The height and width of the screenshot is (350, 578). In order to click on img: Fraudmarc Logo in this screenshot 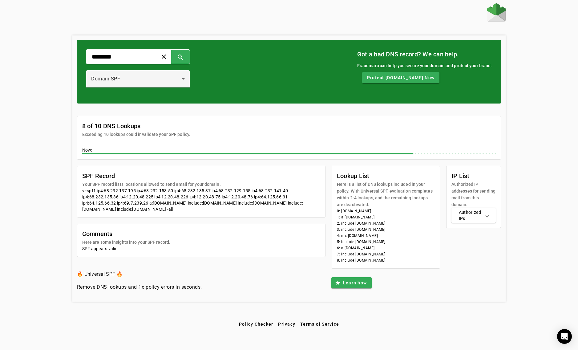, I will do `click(496, 12)`.